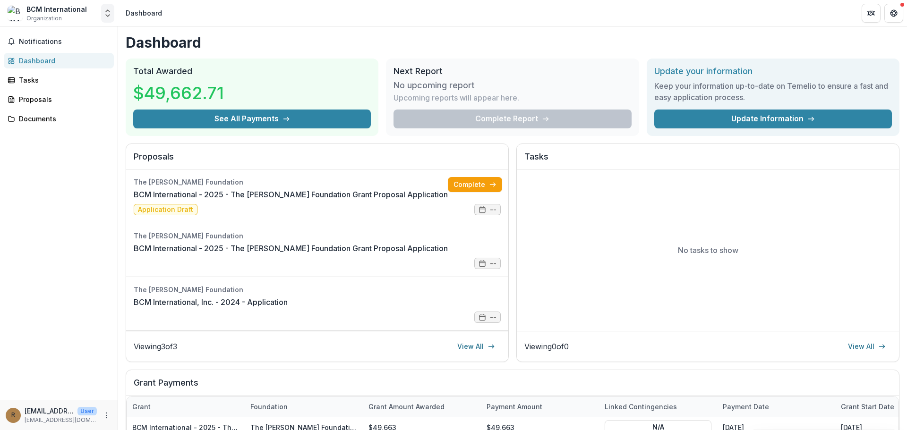 The image size is (907, 430). Describe the element at coordinates (59, 60) in the screenshot. I see `a: Dashboard` at that location.